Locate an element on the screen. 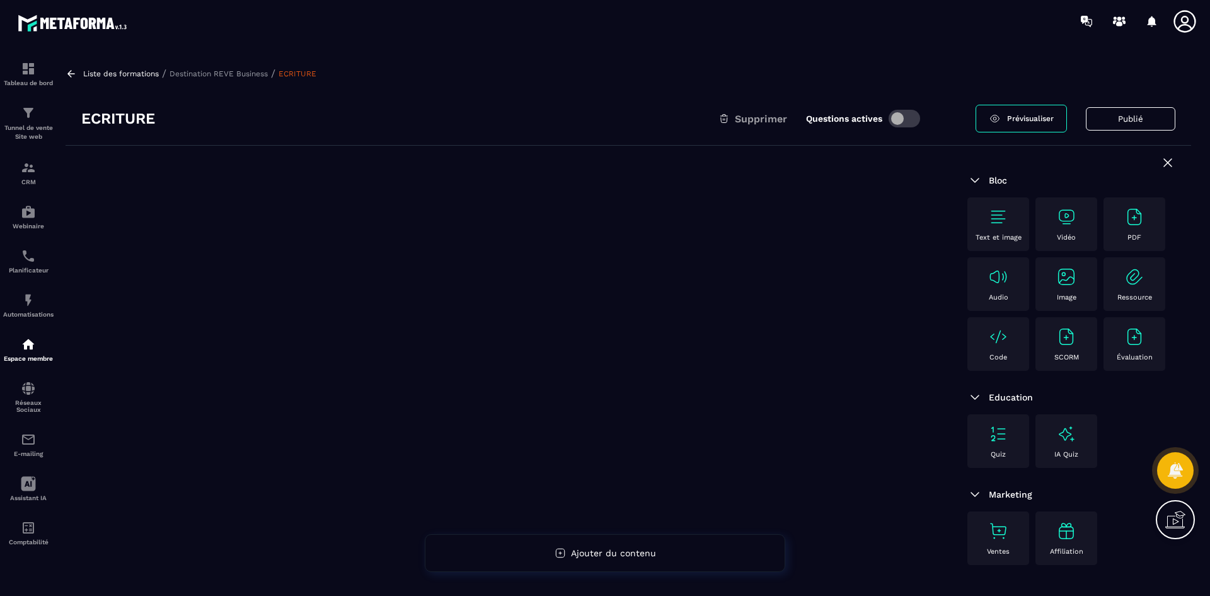  p: Ventes is located at coordinates (998, 551).